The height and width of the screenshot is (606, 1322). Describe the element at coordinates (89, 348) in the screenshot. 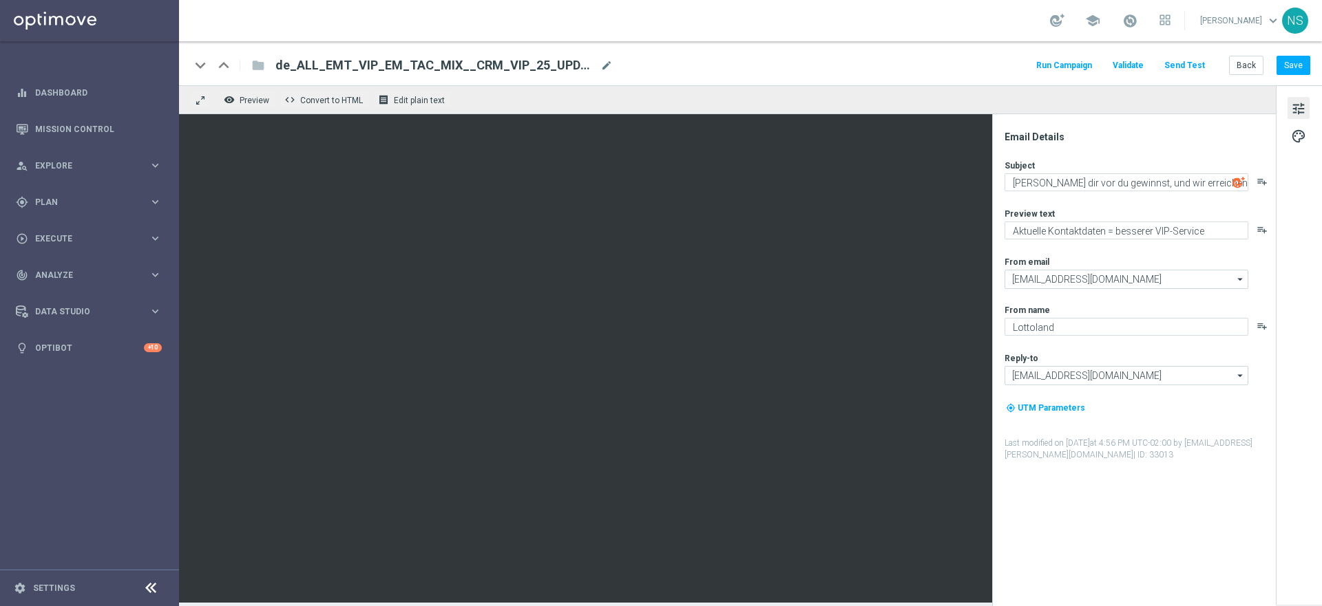

I see `a: Optibot` at that location.